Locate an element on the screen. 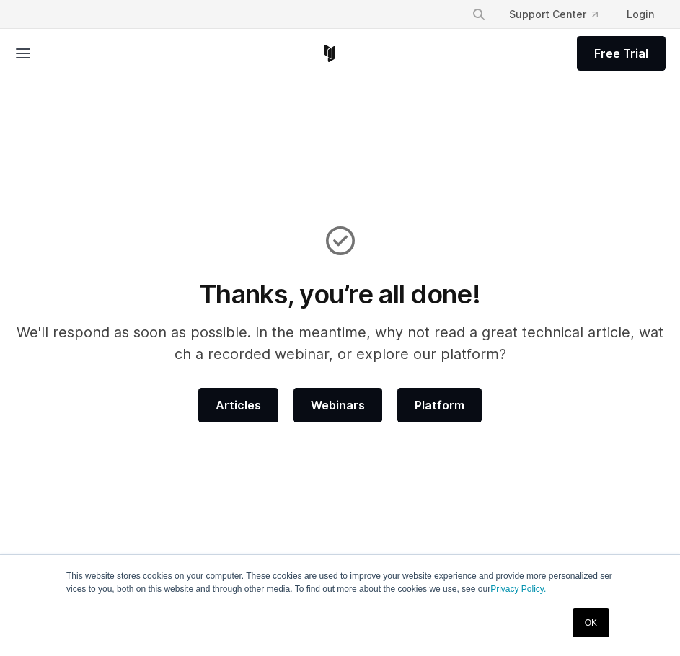  span: Free Trial is located at coordinates (621, 53).